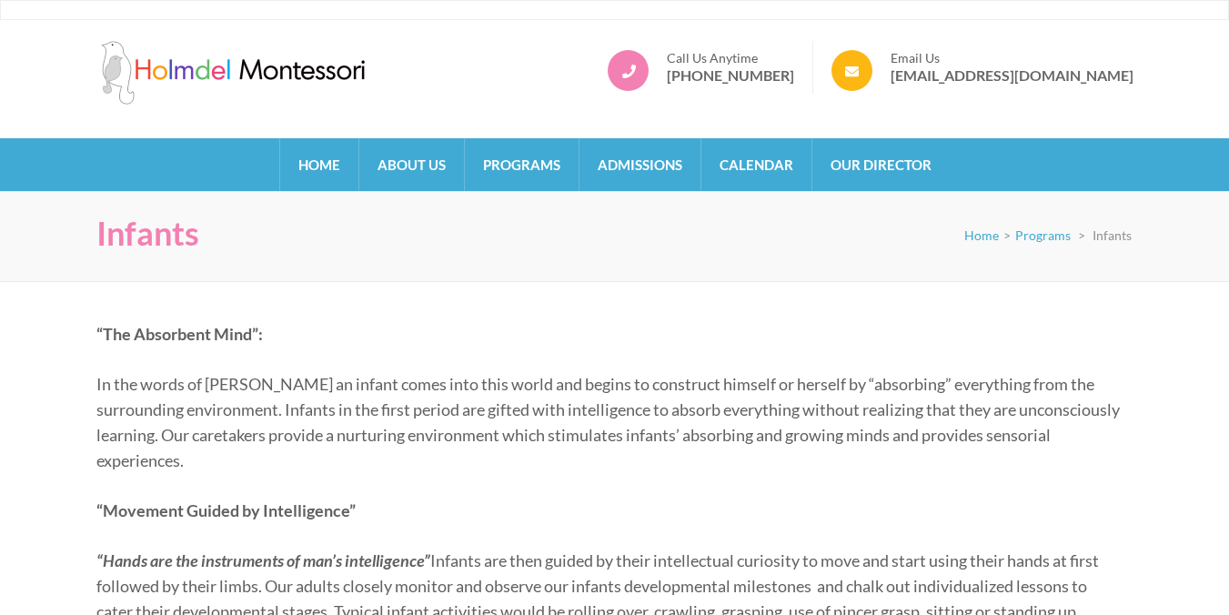  What do you see at coordinates (1011, 58) in the screenshot?
I see `span: Email Us` at bounding box center [1011, 58].